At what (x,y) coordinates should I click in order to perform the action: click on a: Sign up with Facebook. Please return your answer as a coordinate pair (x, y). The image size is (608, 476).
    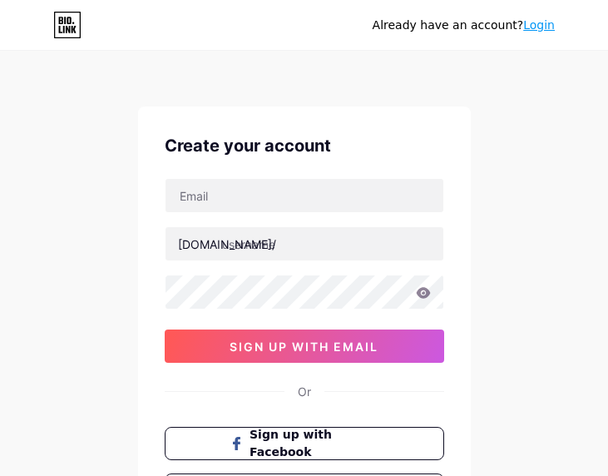
    Looking at the image, I should click on (305, 443).